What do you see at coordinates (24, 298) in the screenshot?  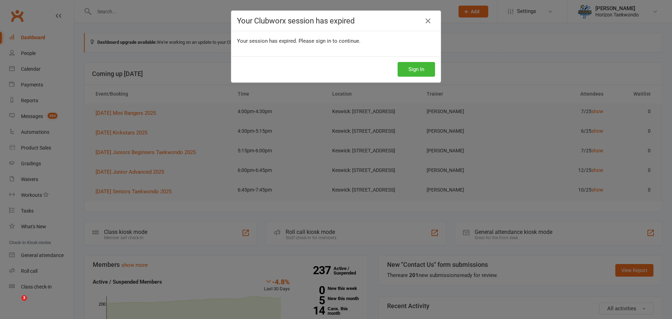 I see `span: 3` at bounding box center [24, 298].